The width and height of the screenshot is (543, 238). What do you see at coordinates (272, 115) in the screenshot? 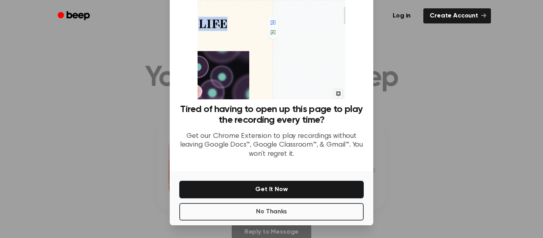
I see `h3: Tired of having to open up this page to play the recording every time?` at bounding box center [272, 115].